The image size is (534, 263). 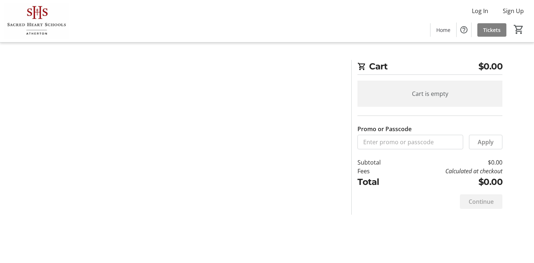 I want to click on button: Apply, so click(x=486, y=142).